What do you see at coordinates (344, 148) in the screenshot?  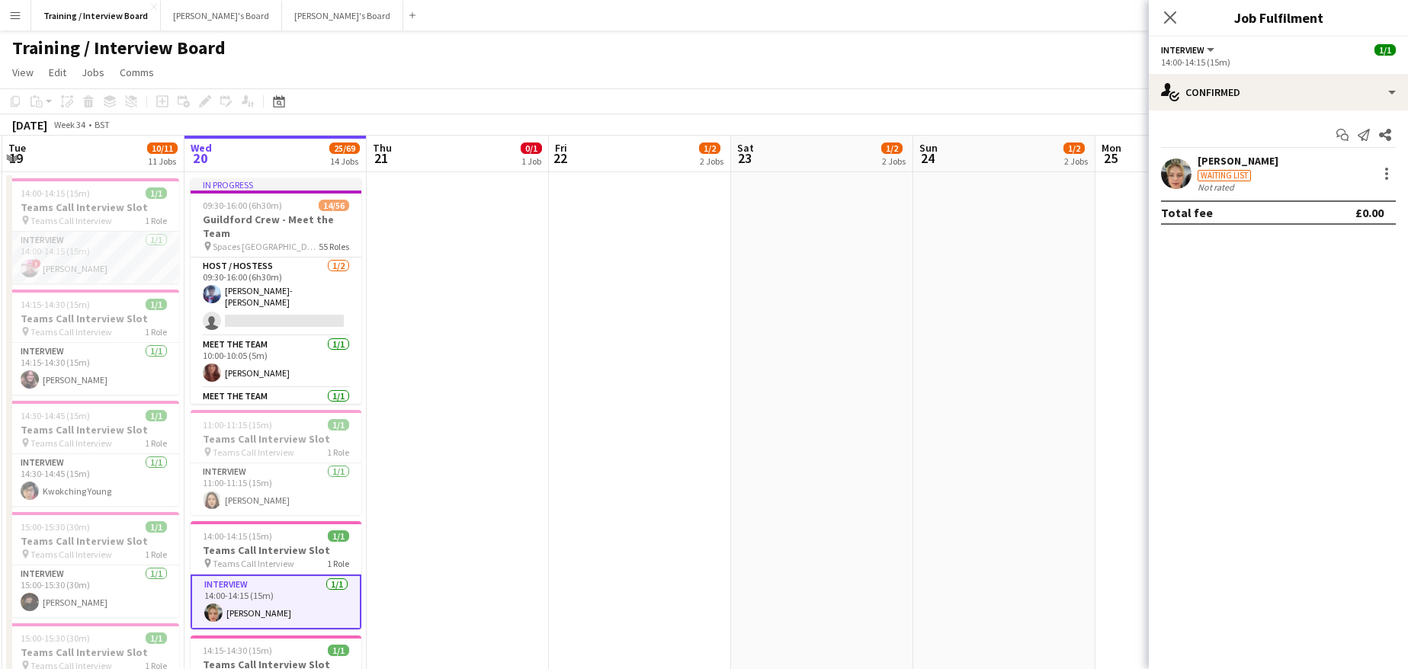 I see `span: 25/69` at bounding box center [344, 148].